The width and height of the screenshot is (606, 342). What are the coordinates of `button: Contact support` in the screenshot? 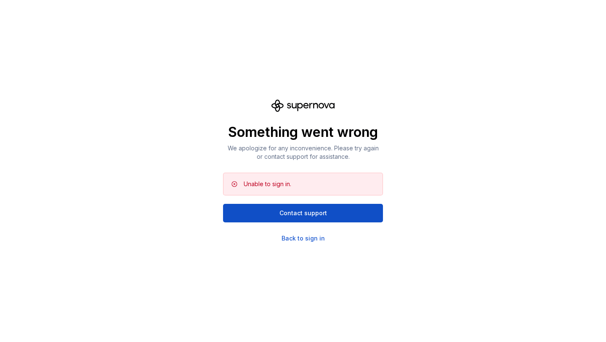 It's located at (303, 213).